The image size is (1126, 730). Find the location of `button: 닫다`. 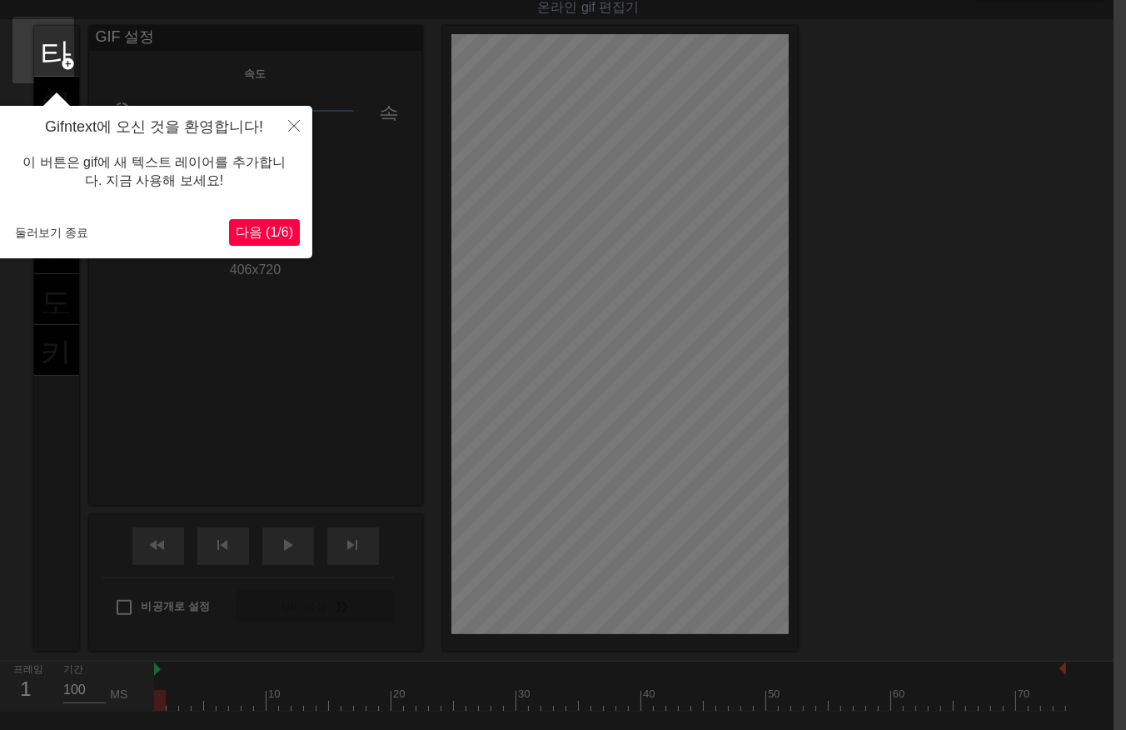

button: 닫다 is located at coordinates (294, 125).